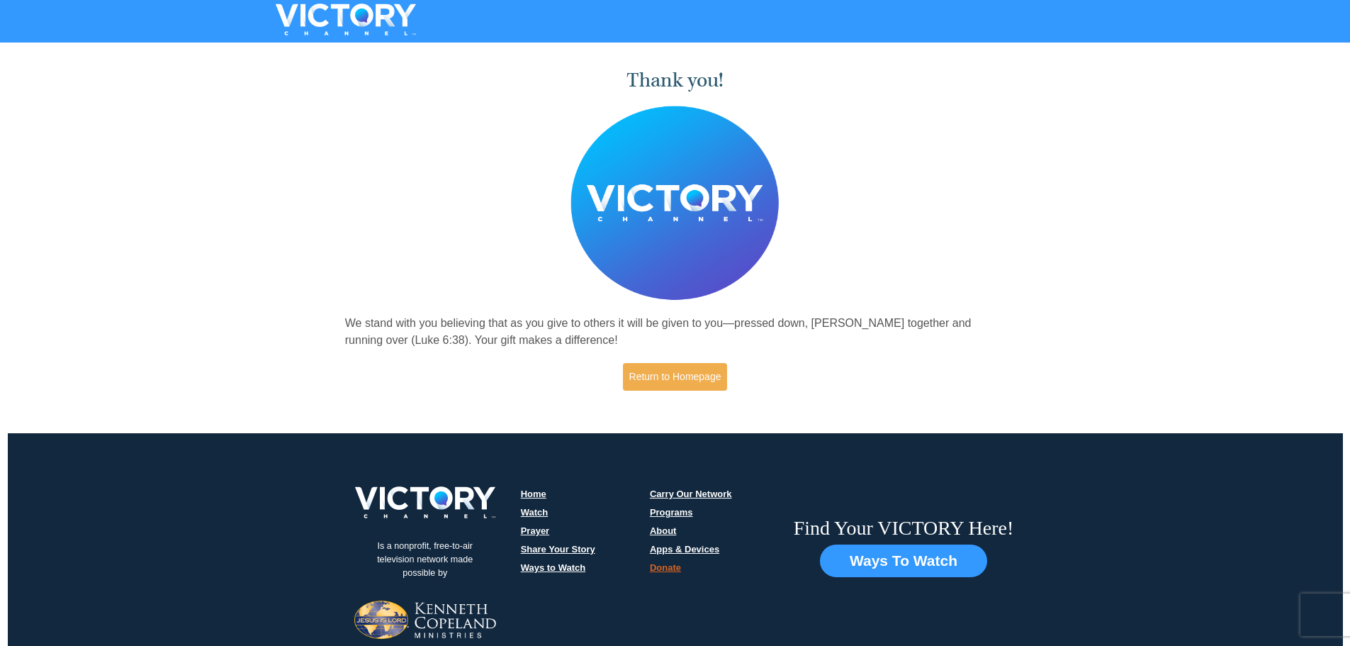 The width and height of the screenshot is (1350, 646). Describe the element at coordinates (425, 502) in the screenshot. I see `img: victory-logo.png` at that location.